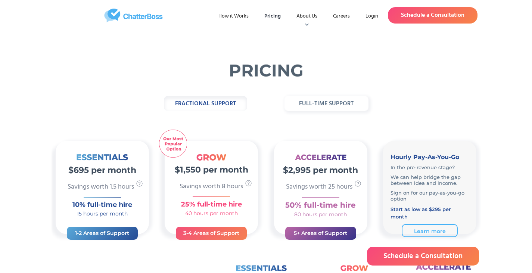 The height and width of the screenshot is (273, 532). What do you see at coordinates (321, 205) in the screenshot?
I see `h3: 50% full-time hire` at bounding box center [321, 205].